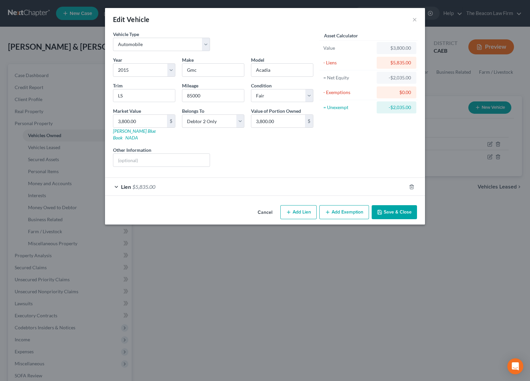 The width and height of the screenshot is (530, 381). Describe the element at coordinates (515, 366) in the screenshot. I see `div: Open Intercom Messenger` at that location.